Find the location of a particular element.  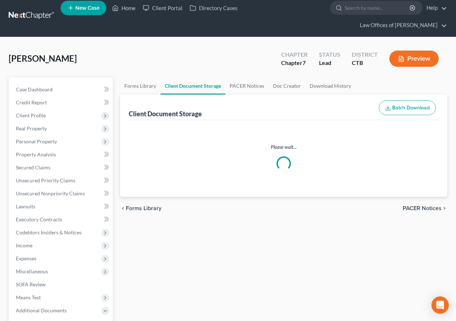

button: chevron_left Forms Library is located at coordinates (141, 208).